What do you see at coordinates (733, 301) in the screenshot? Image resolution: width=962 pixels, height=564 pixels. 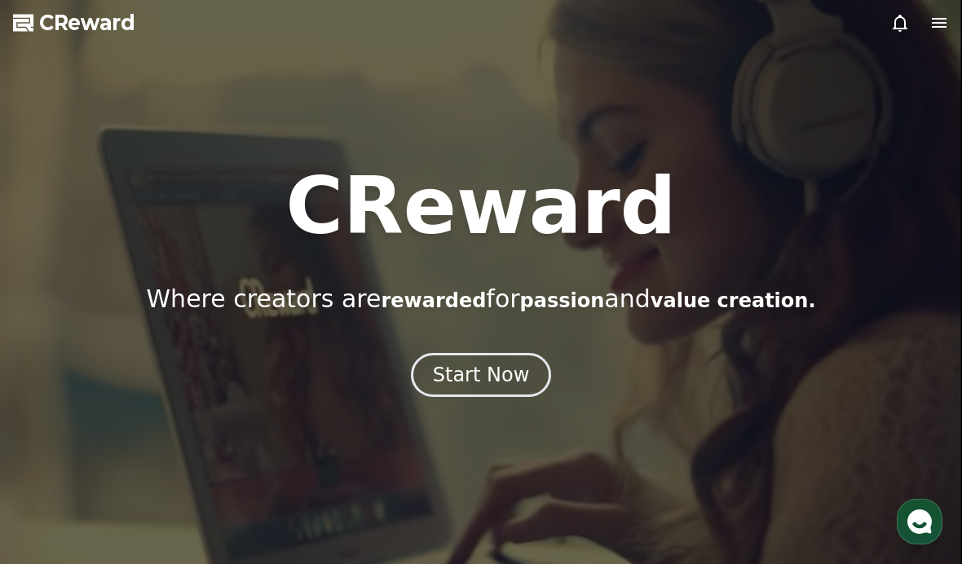 I see `span: value creation.` at bounding box center [733, 301].